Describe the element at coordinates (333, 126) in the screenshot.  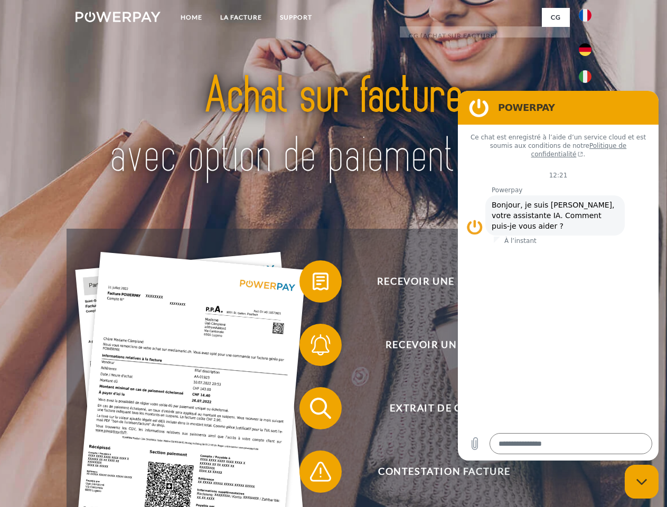
I see `img: title-powerpay_fr.svg` at that location.